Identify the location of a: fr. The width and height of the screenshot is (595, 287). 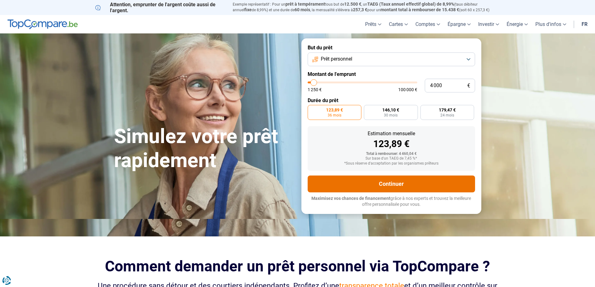
(585, 24).